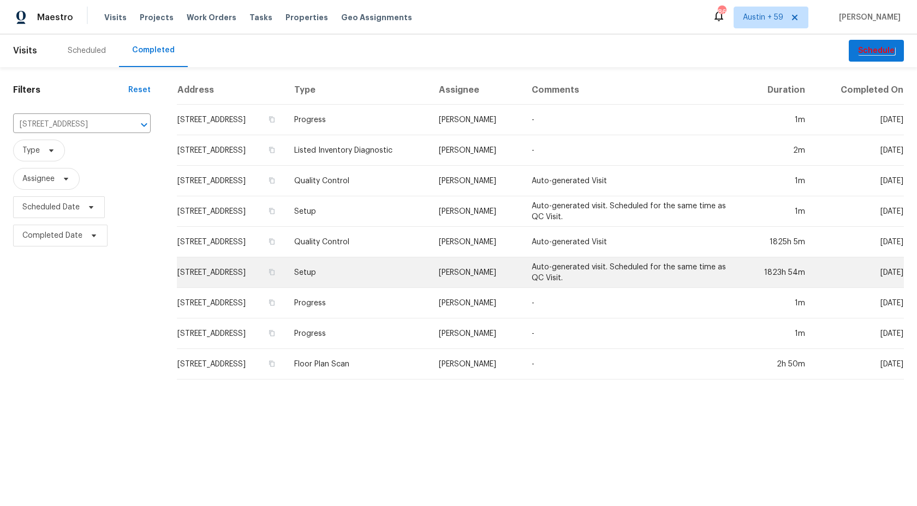  What do you see at coordinates (376, 17) in the screenshot?
I see `span: Geo Assignments` at bounding box center [376, 17].